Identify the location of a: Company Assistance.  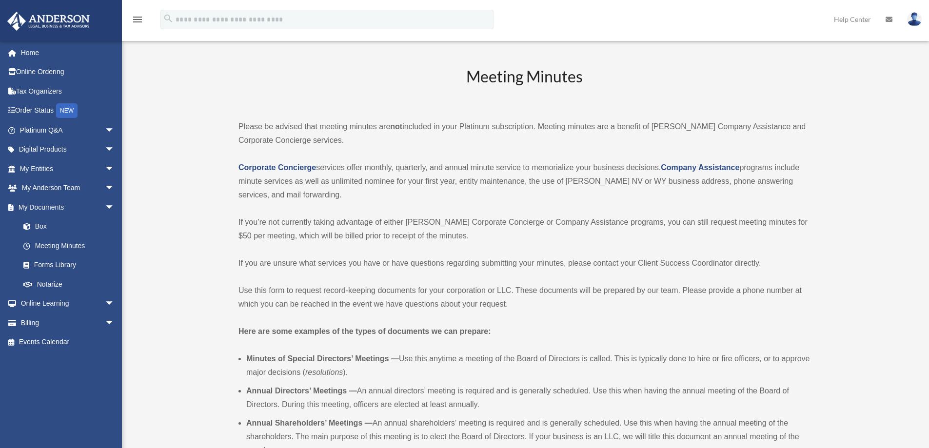
(700, 167).